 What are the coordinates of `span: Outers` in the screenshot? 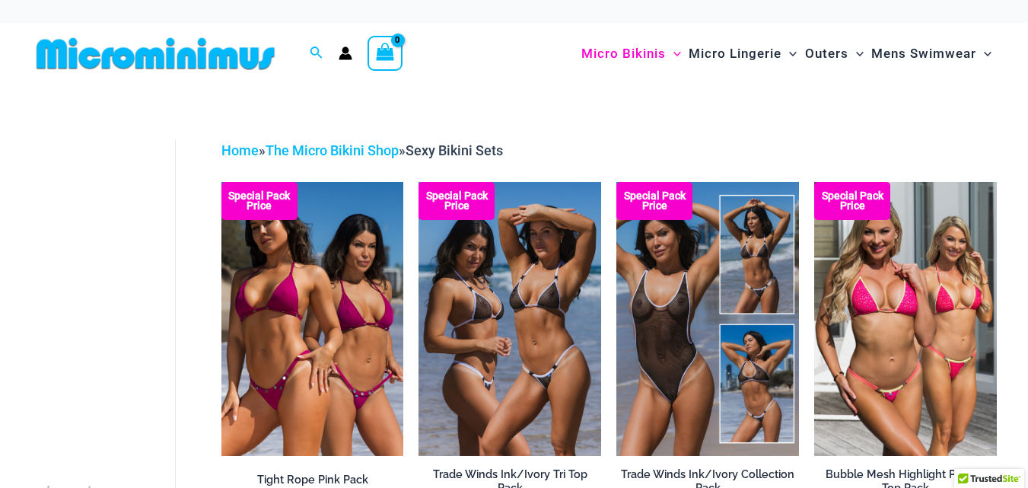 It's located at (827, 53).